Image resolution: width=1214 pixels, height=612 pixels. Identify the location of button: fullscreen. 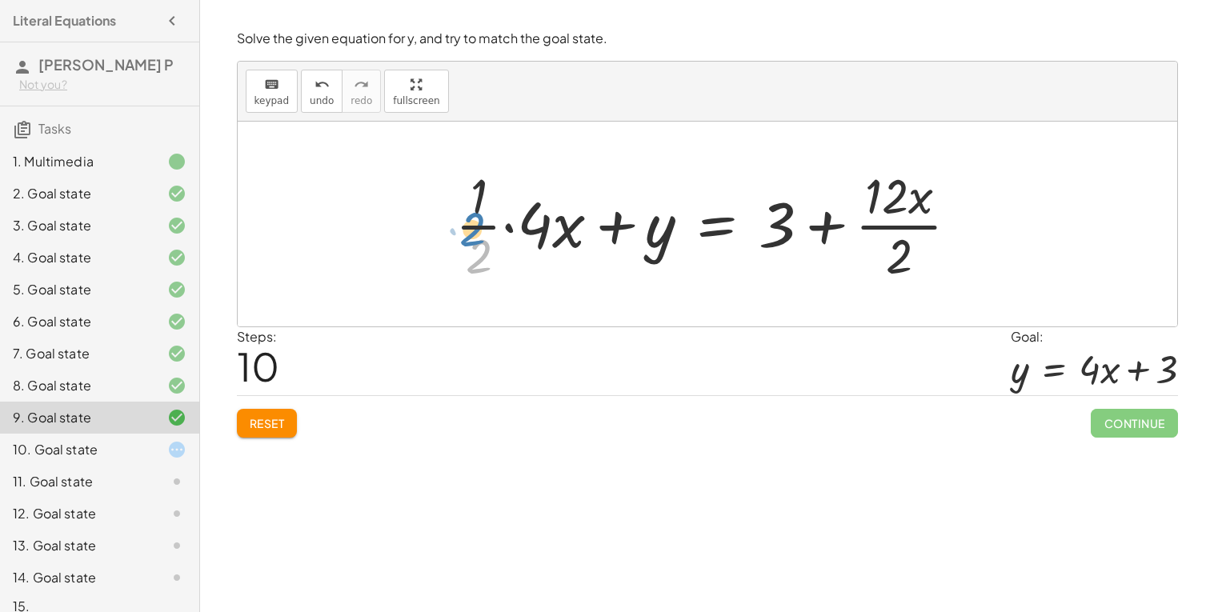
(416, 91).